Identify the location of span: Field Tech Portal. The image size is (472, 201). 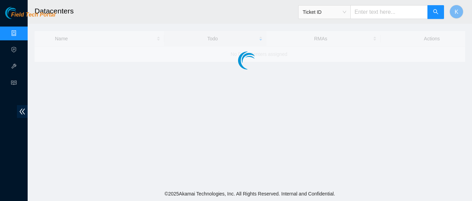
(33, 15).